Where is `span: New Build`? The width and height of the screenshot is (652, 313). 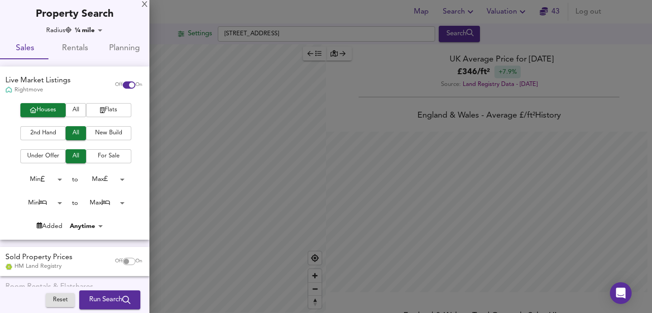
span: New Build is located at coordinates (109, 133).